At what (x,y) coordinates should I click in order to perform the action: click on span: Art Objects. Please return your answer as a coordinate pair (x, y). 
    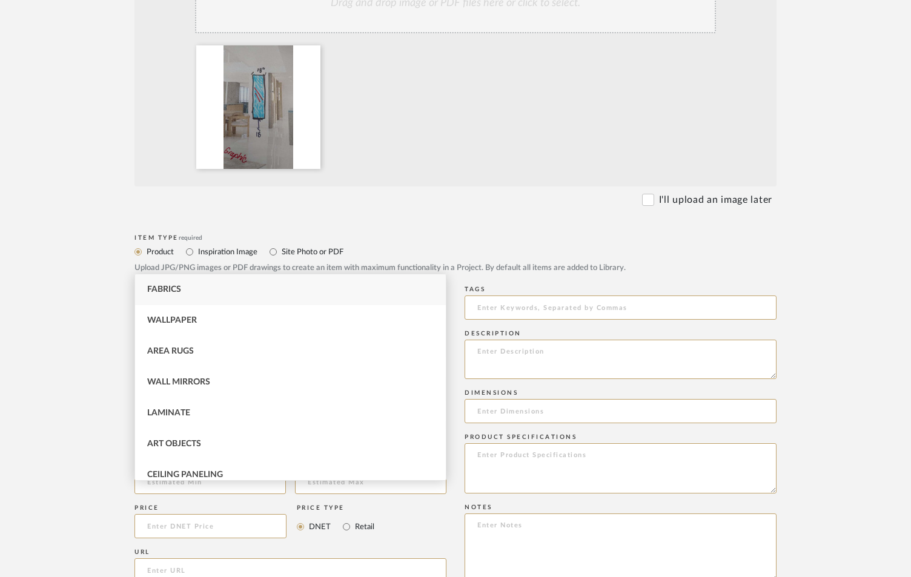
    Looking at the image, I should click on (174, 444).